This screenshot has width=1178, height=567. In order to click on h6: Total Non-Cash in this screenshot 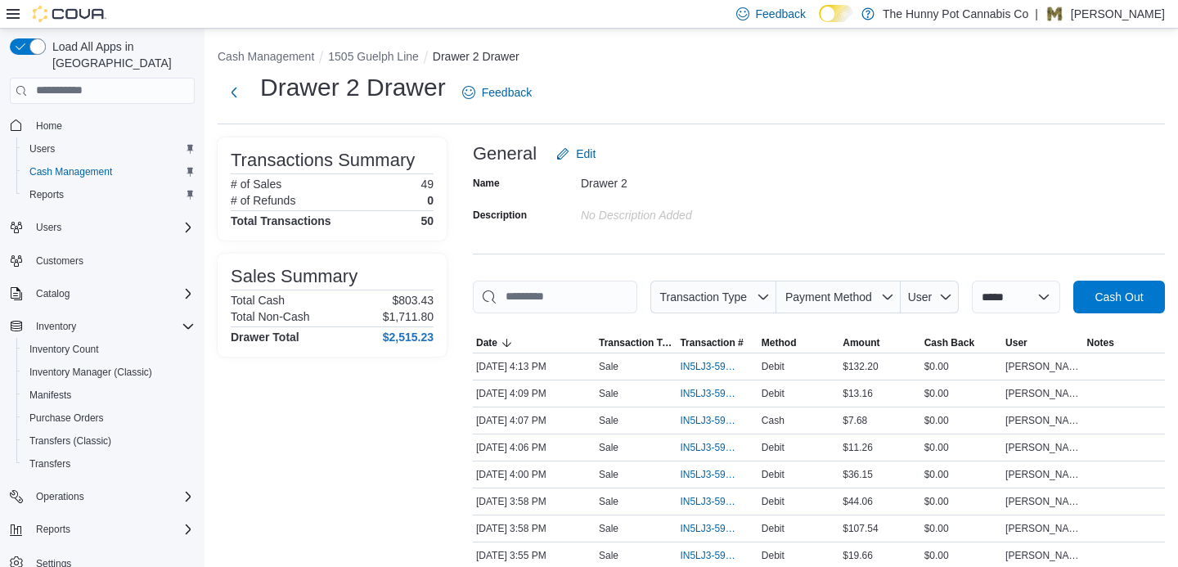, I will do `click(270, 317)`.